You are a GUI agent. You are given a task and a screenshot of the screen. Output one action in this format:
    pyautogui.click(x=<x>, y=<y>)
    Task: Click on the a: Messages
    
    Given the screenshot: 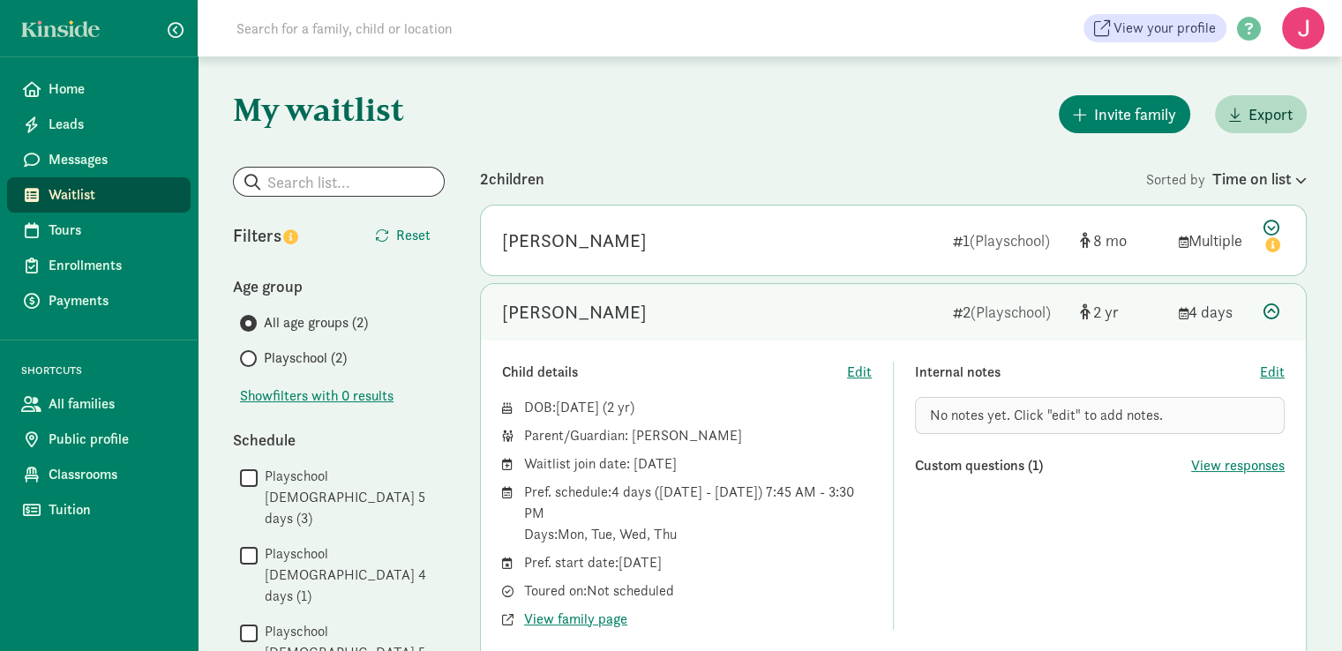 What is the action you would take?
    pyautogui.click(x=99, y=160)
    